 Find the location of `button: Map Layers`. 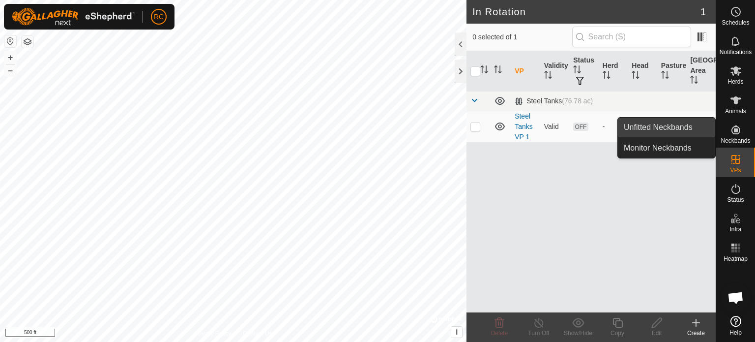

button: Map Layers is located at coordinates (28, 42).